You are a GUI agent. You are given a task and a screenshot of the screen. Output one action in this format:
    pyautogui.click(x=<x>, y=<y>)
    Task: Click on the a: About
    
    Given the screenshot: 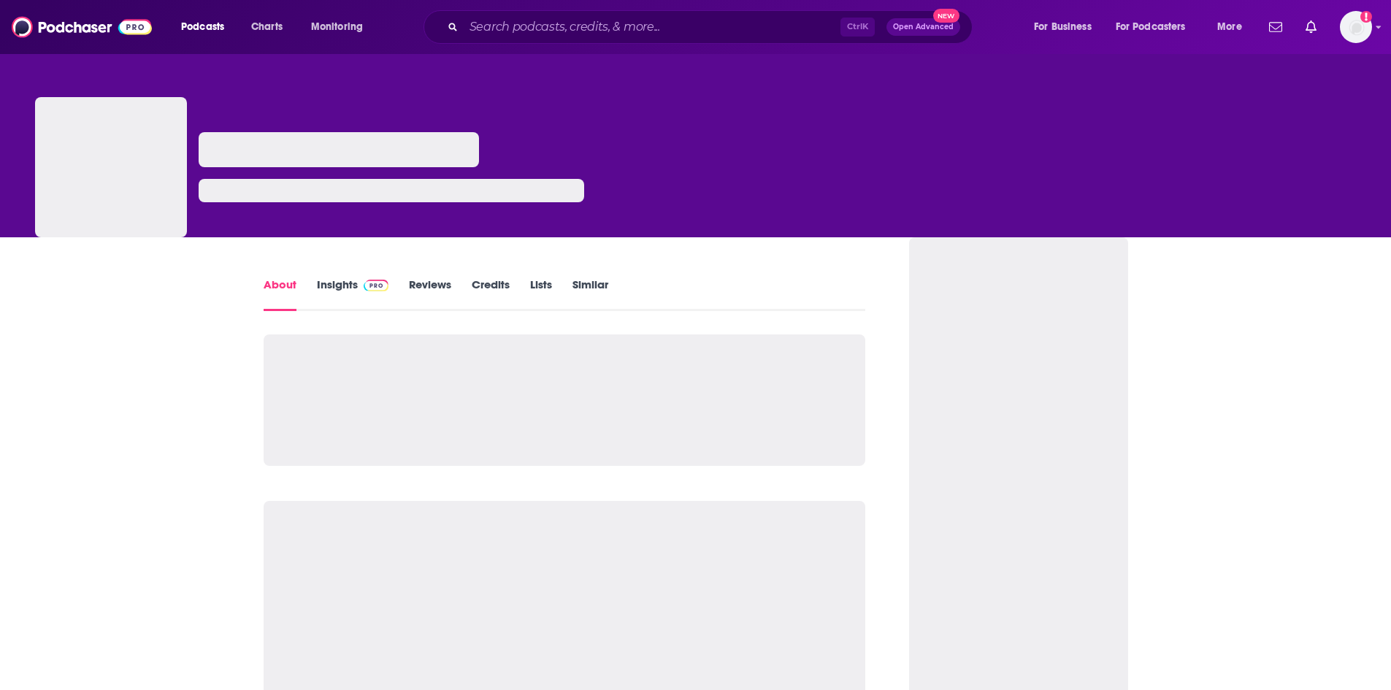 What is the action you would take?
    pyautogui.click(x=280, y=294)
    